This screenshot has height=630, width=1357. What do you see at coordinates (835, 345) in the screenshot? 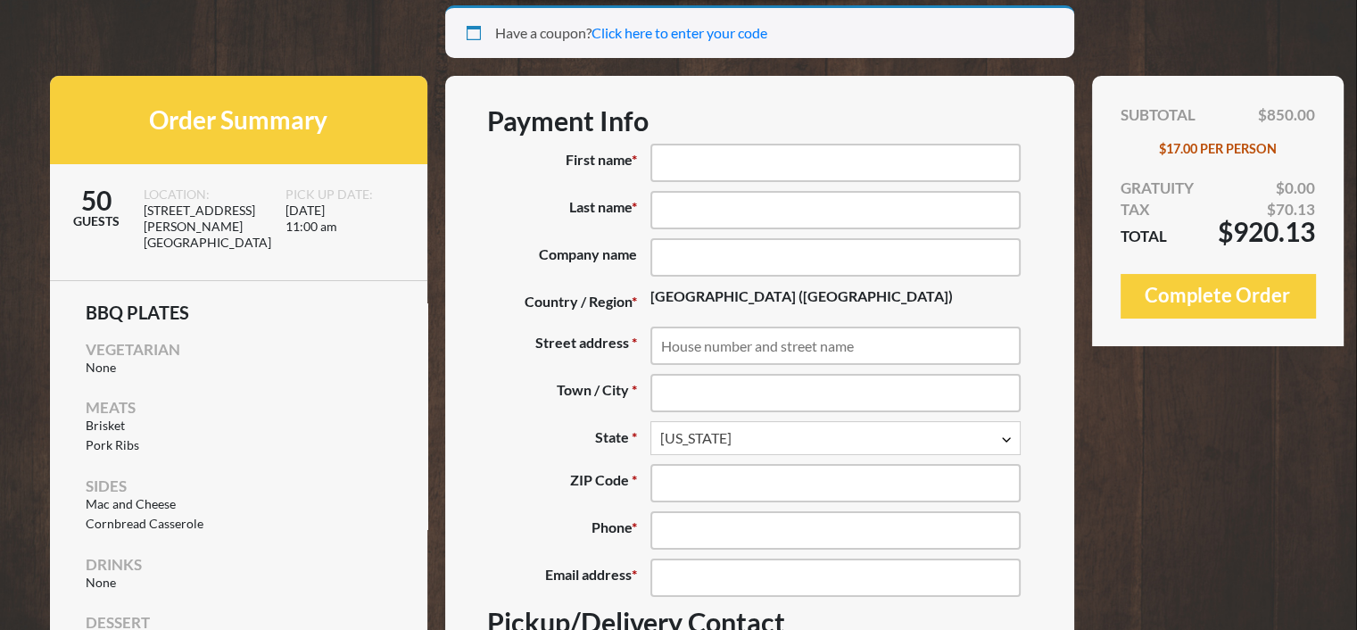
I see `input: House number and street name` at bounding box center [835, 345].